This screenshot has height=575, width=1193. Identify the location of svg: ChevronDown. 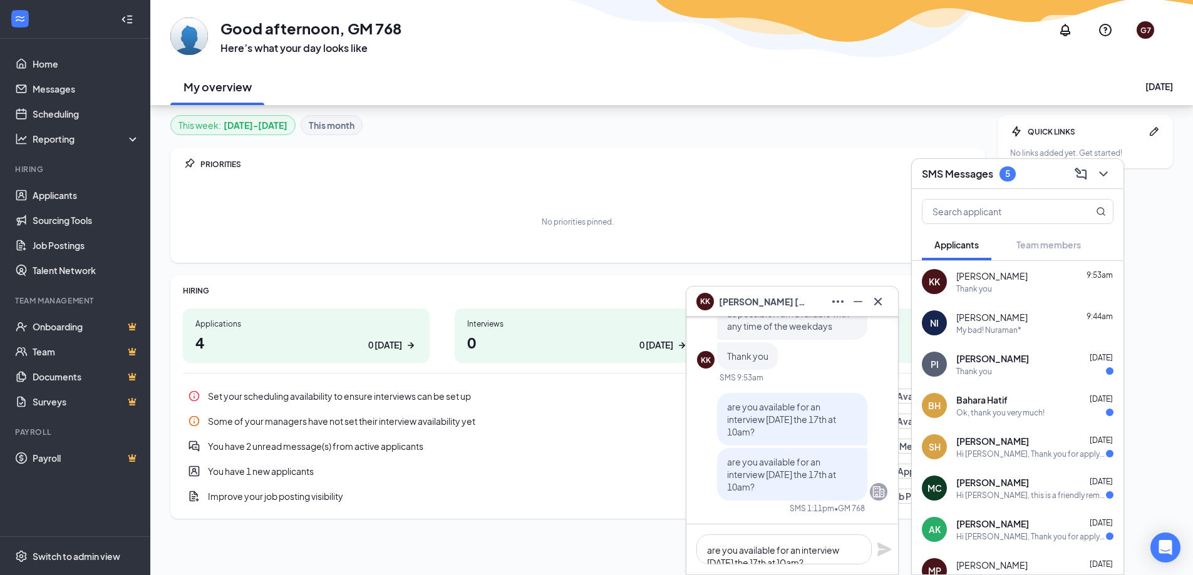
(1103, 174).